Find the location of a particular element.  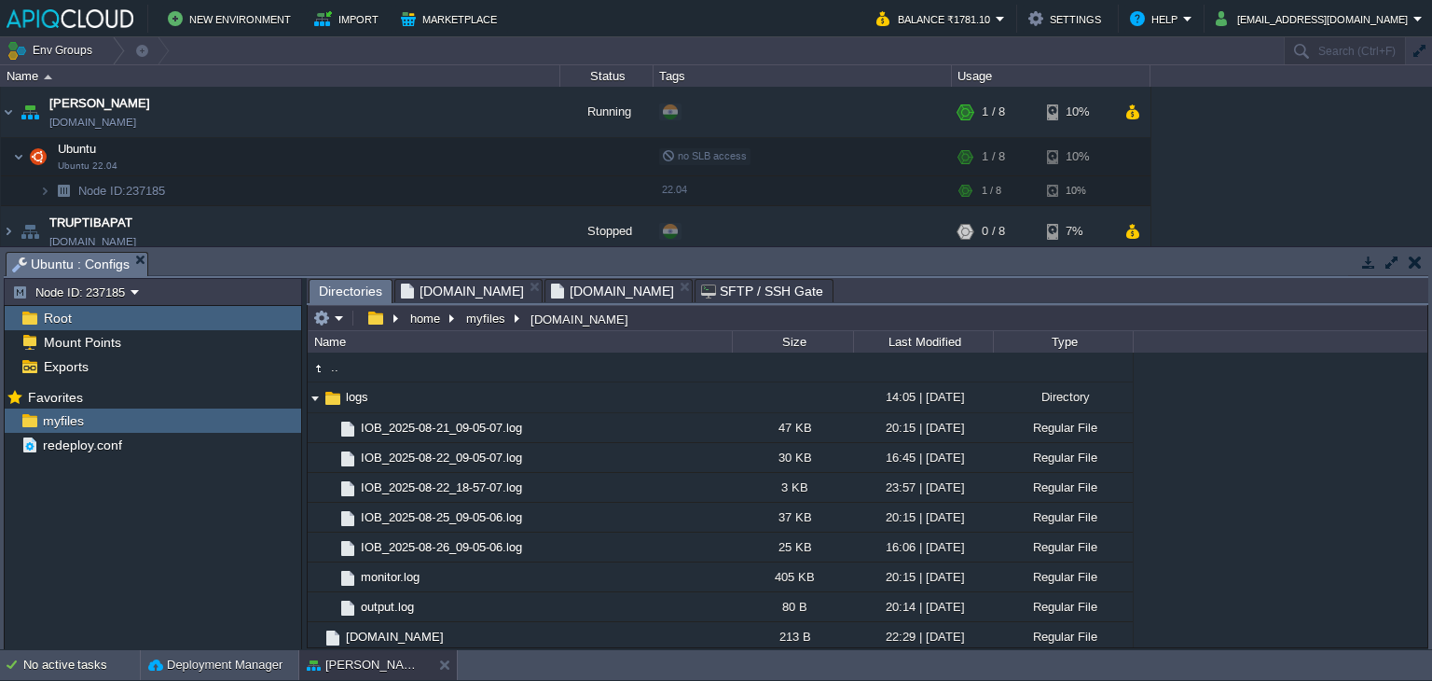

a: myfiles is located at coordinates (62, 421).